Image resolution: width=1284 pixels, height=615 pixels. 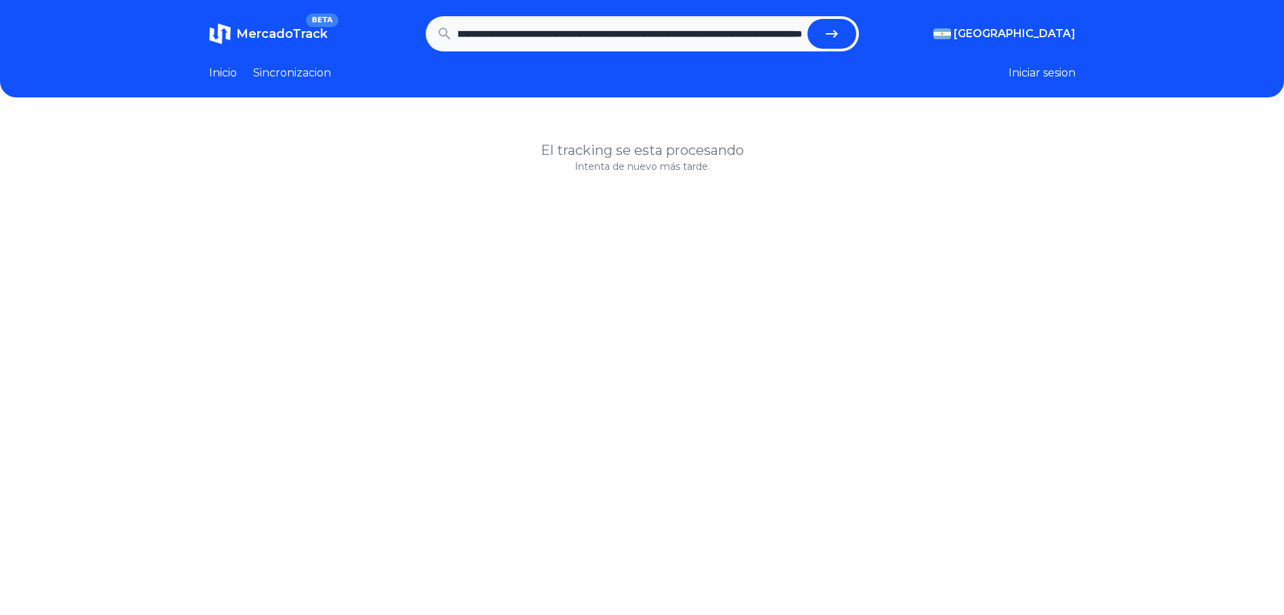 What do you see at coordinates (282, 34) in the screenshot?
I see `span: MercadoTrack` at bounding box center [282, 34].